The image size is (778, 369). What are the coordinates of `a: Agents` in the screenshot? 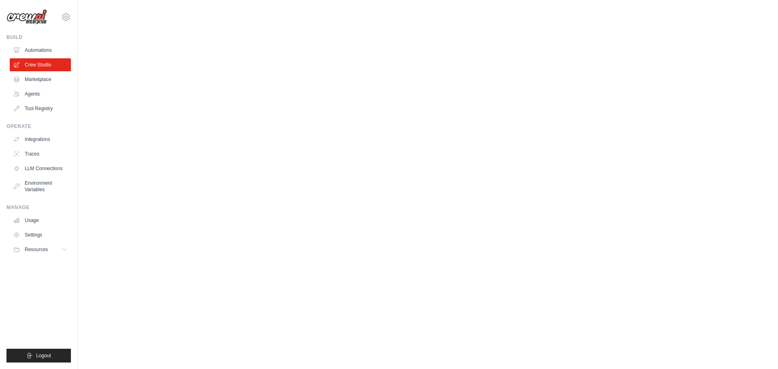 It's located at (40, 94).